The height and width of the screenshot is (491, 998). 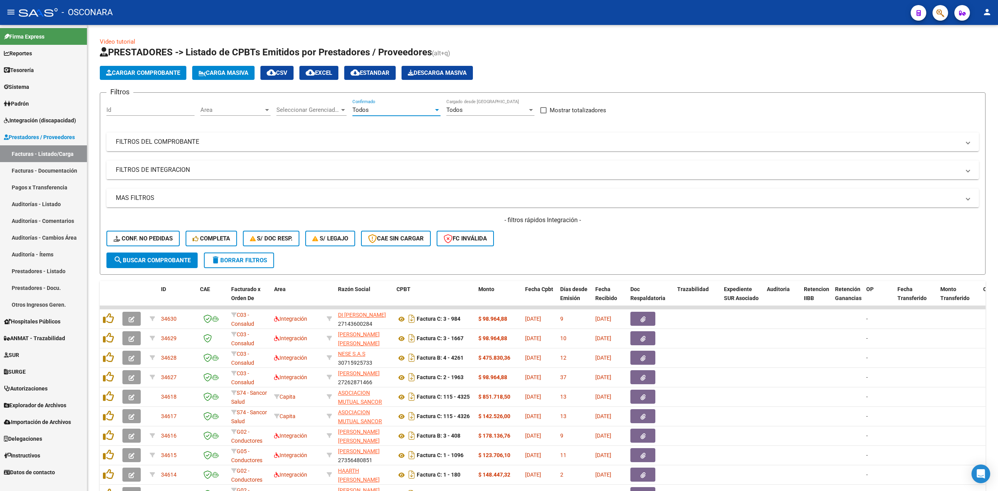 I want to click on datatable-header-cell: Fecha Cpbt, so click(x=539, y=298).